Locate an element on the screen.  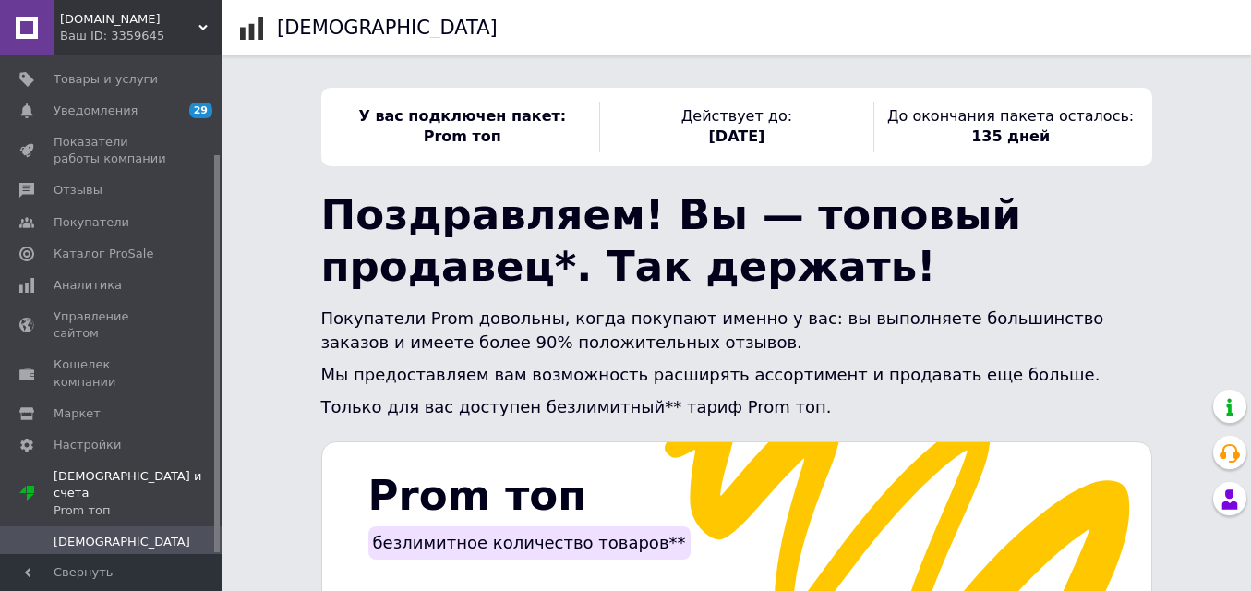
span: Кошелек компании is located at coordinates (112, 373).